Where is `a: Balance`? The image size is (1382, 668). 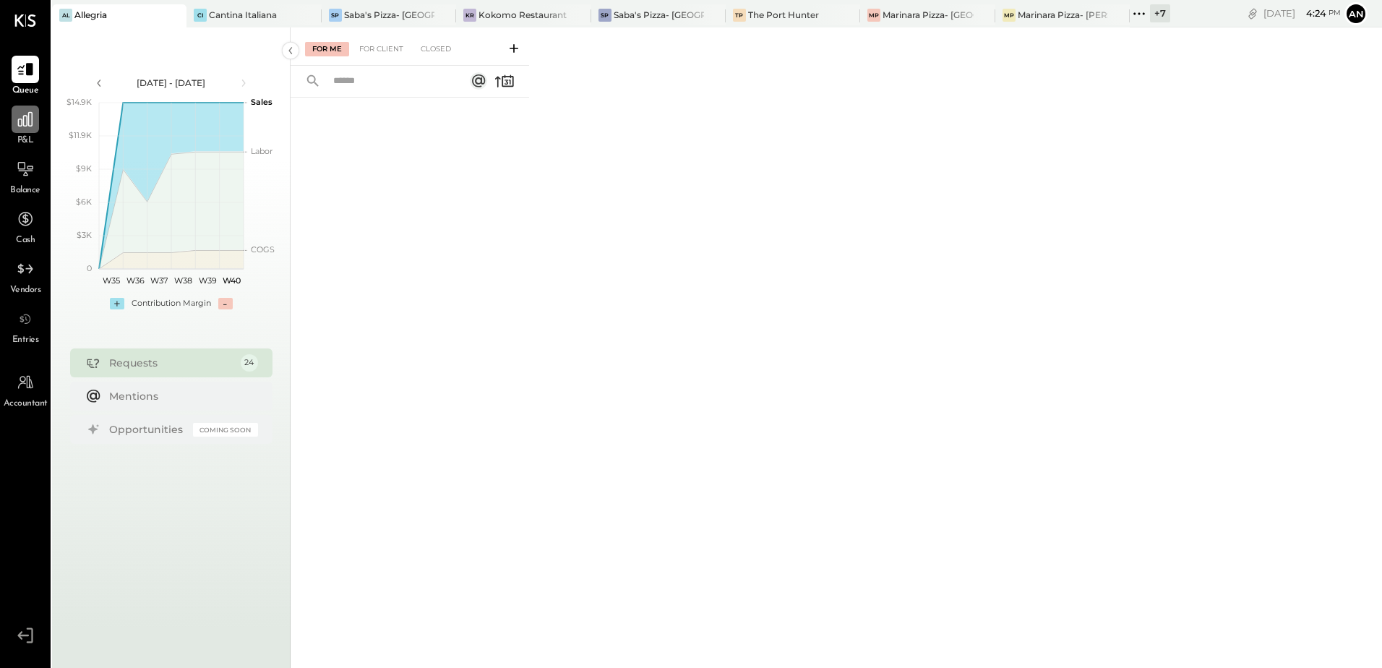 a: Balance is located at coordinates (25, 176).